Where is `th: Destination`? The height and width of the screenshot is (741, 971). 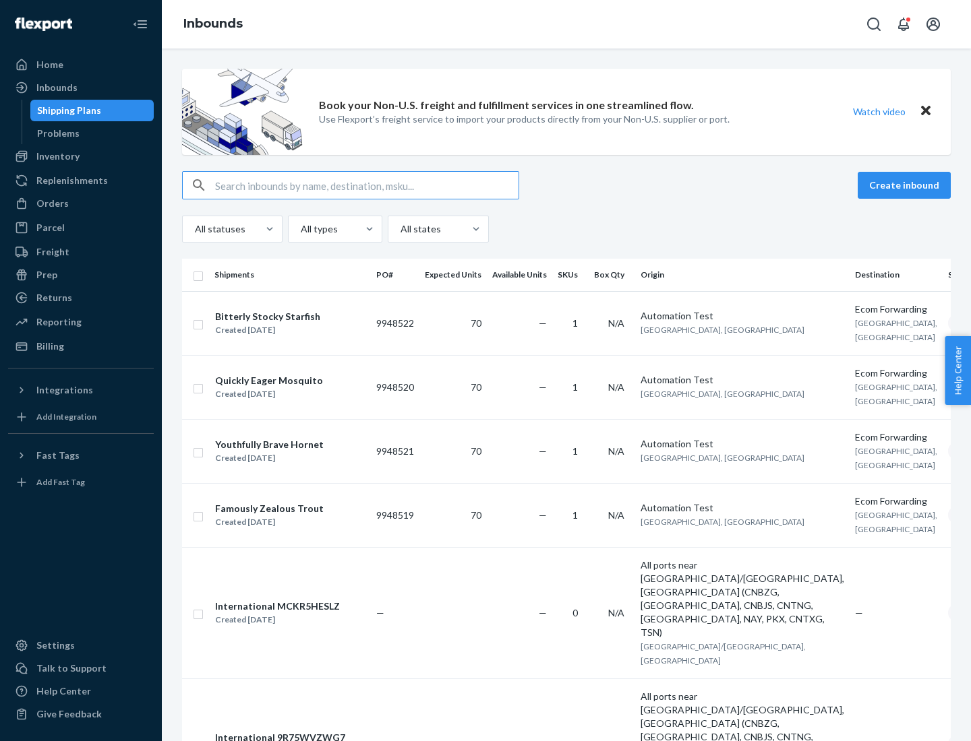 th: Destination is located at coordinates (896, 275).